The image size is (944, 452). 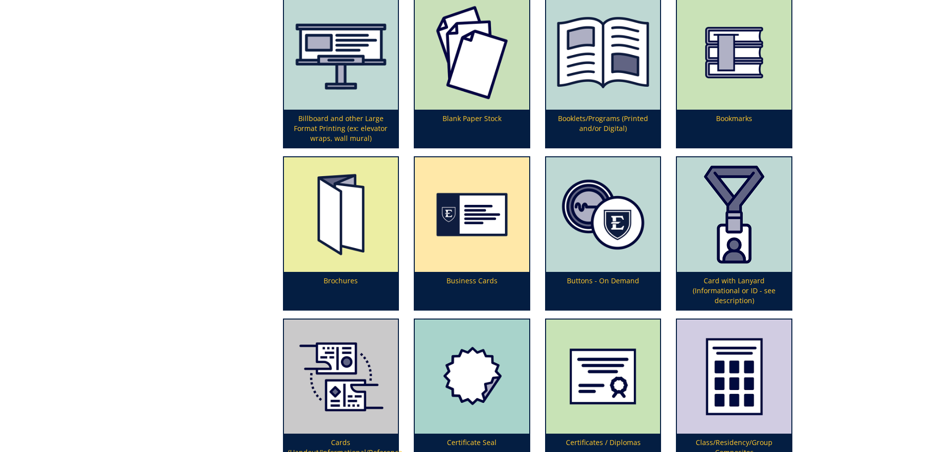 I want to click on a: Card with Lanyard (Informational or ID - see description), so click(x=734, y=233).